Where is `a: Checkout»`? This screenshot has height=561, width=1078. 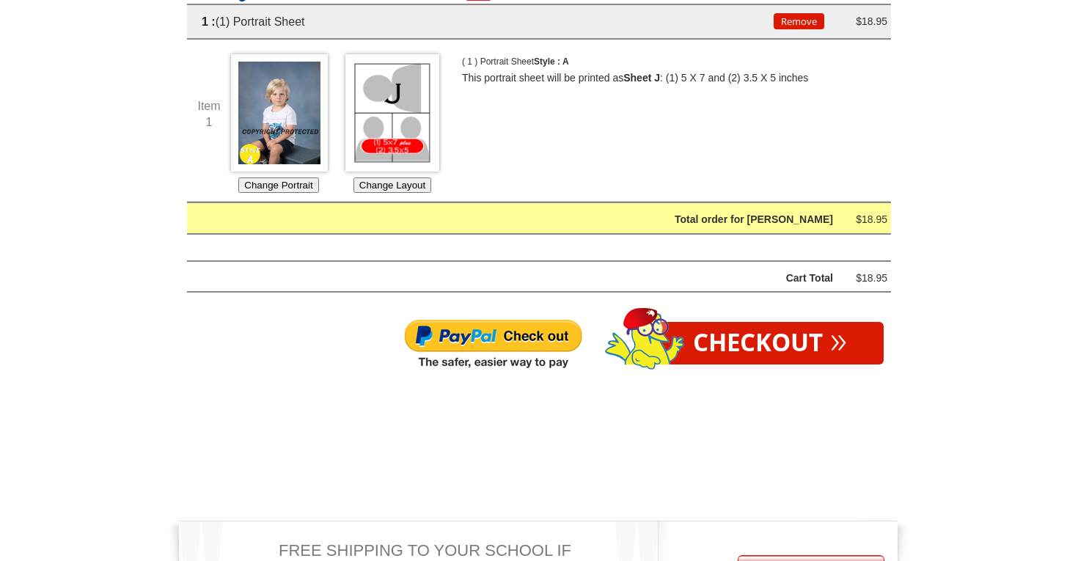
a: Checkout» is located at coordinates (770, 343).